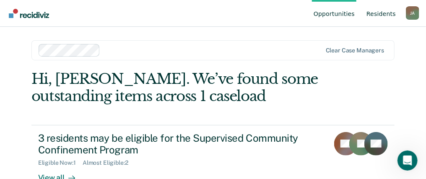 This screenshot has width=426, height=179. What do you see at coordinates (412, 13) in the screenshot?
I see `button: Profile dropdown button` at bounding box center [412, 13].